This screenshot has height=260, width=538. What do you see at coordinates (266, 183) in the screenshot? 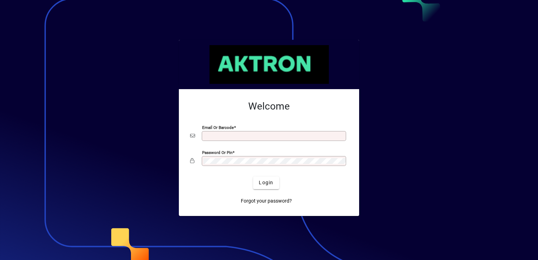
I see `button: Login` at bounding box center [266, 183].